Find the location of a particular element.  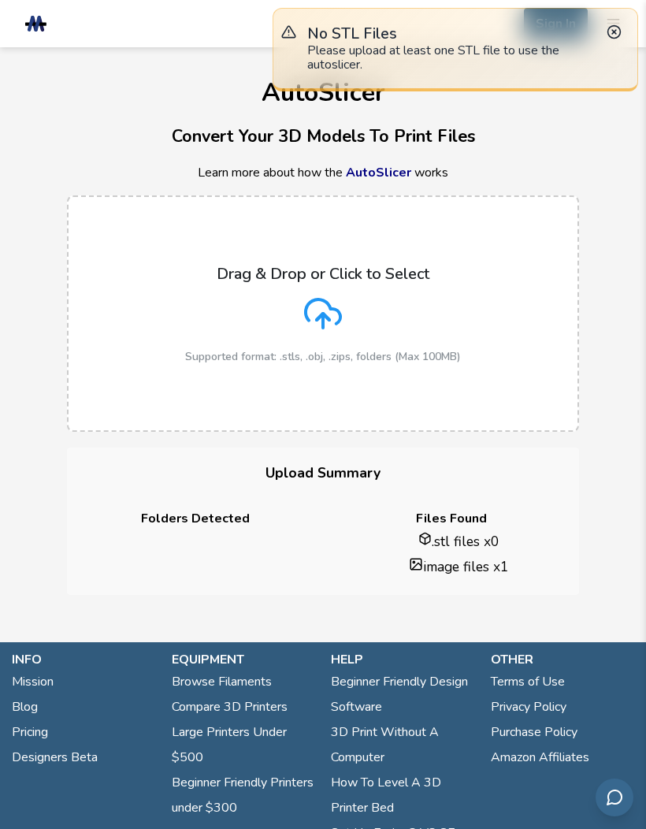

a: Mission is located at coordinates (32, 682).